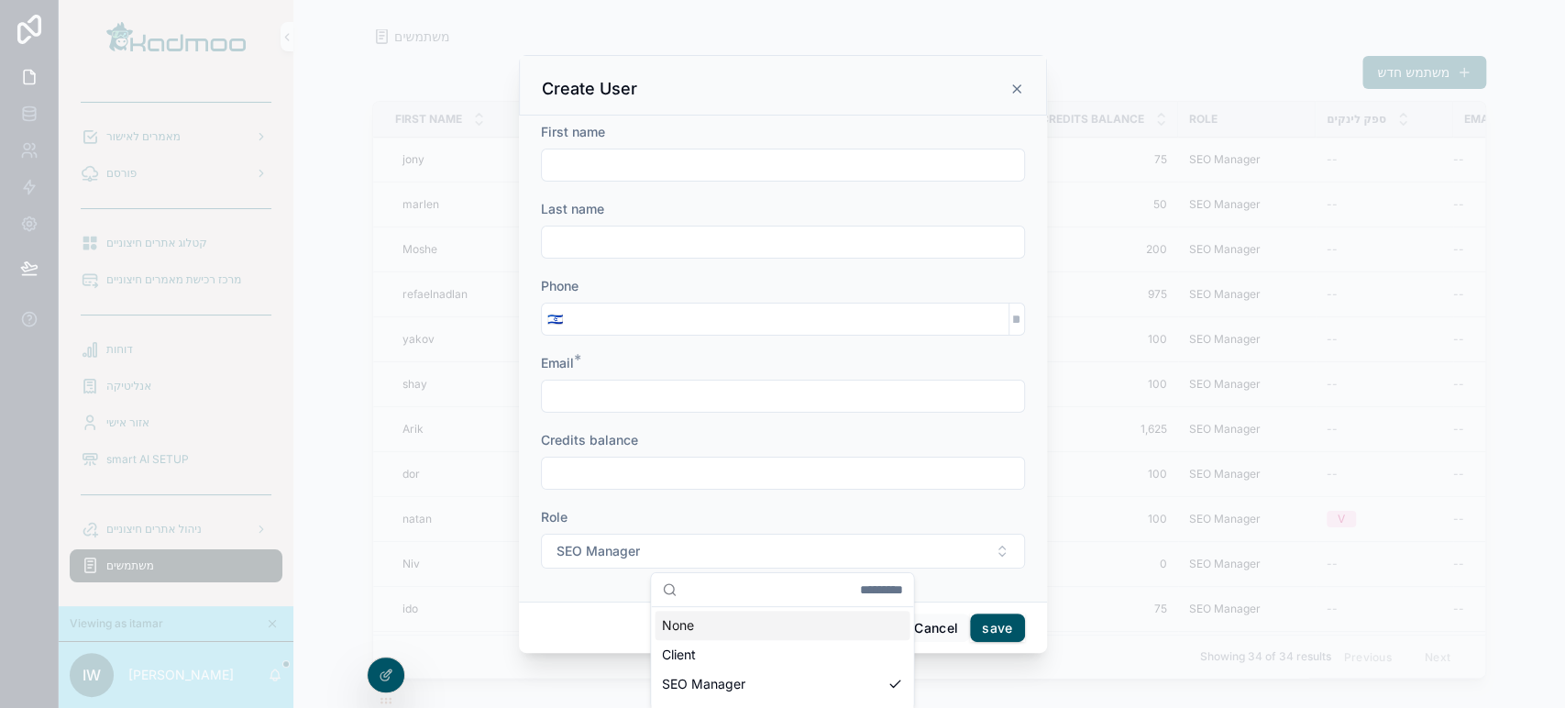  Describe the element at coordinates (572, 208) in the screenshot. I see `span: Last name` at that location.